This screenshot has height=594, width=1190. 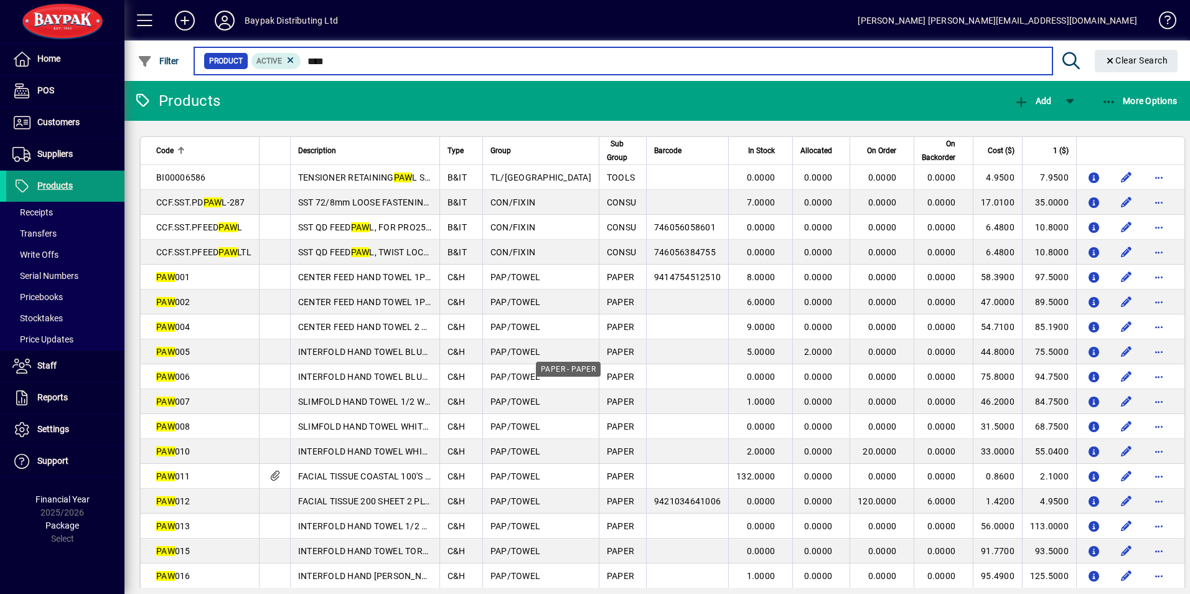 I want to click on td: 4.9500, so click(x=997, y=177).